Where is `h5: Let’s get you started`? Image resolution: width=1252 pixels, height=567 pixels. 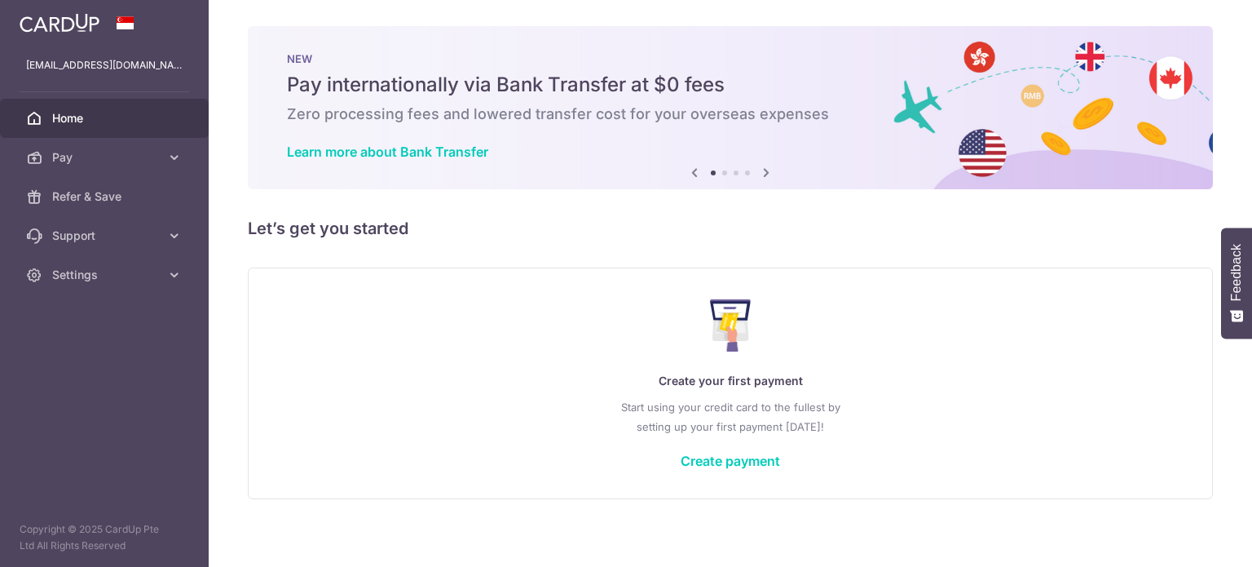 h5: Let’s get you started is located at coordinates (731, 228).